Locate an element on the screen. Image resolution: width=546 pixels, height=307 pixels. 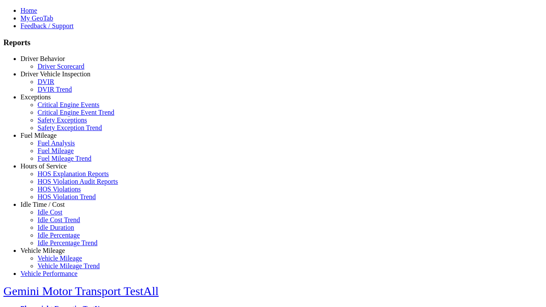
a: HOS Explanation Reports is located at coordinates (73, 174).